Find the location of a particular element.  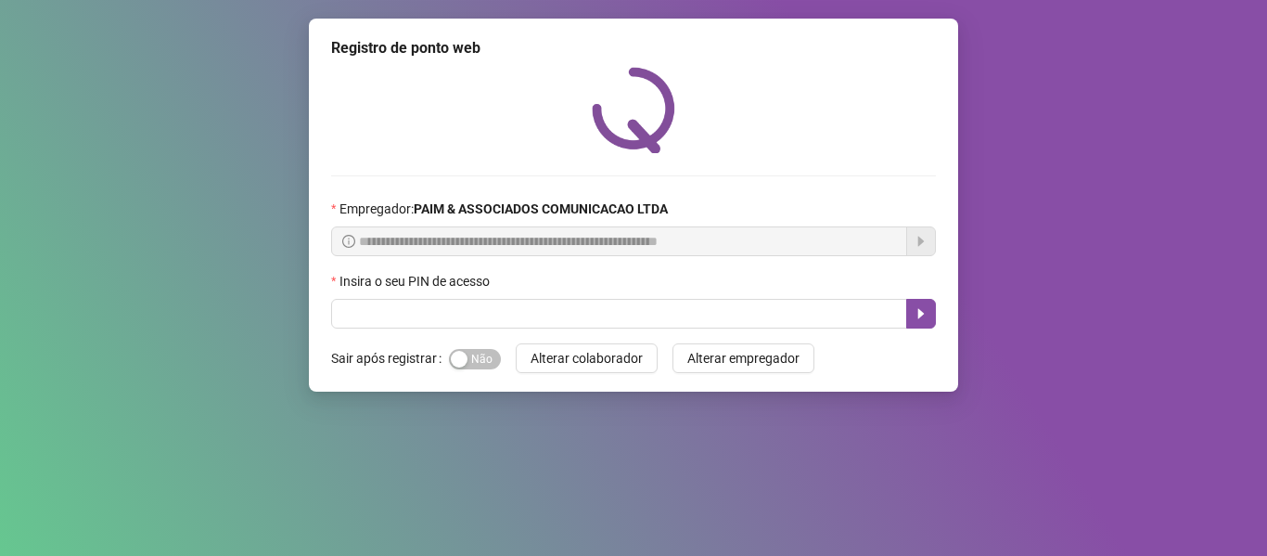

label: Insira o seu PIN de acesso is located at coordinates (416, 281).